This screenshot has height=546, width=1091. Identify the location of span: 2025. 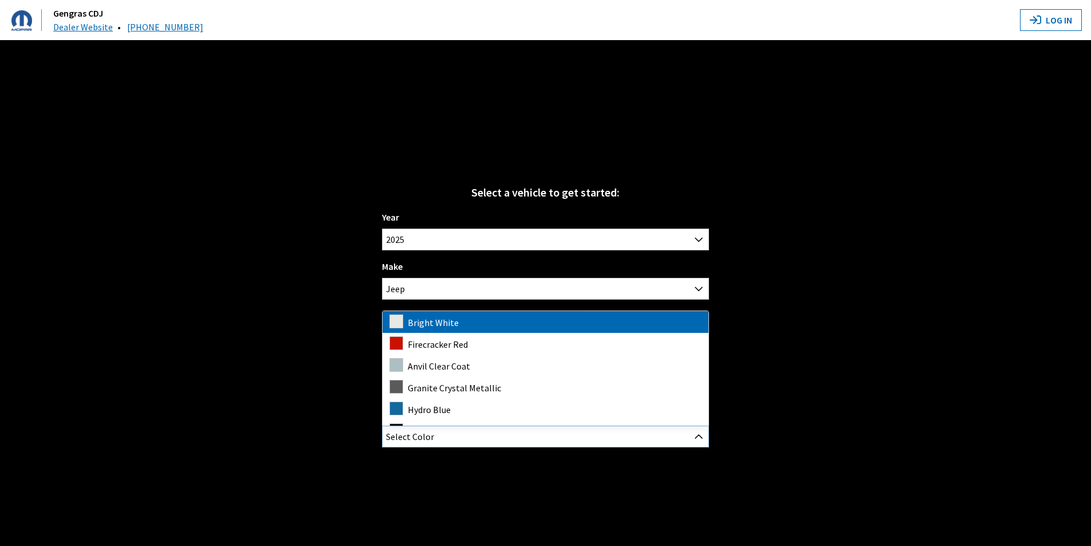
(545, 239).